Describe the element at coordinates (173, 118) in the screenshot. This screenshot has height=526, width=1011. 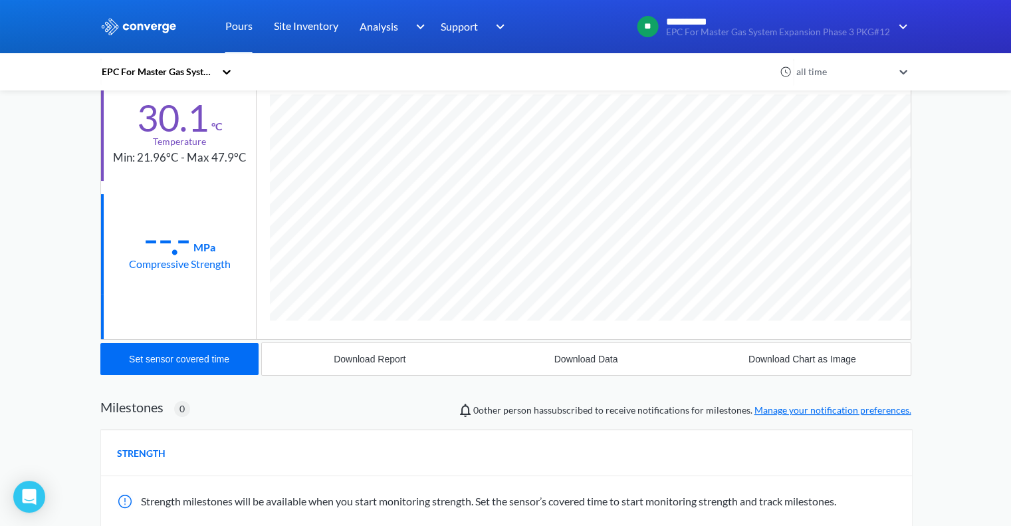
I see `div: 30.1` at that location.